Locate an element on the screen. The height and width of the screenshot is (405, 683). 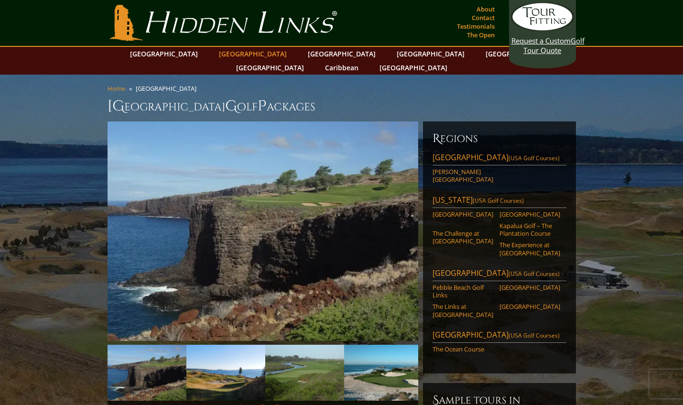
a: Caribbean is located at coordinates (342, 67).